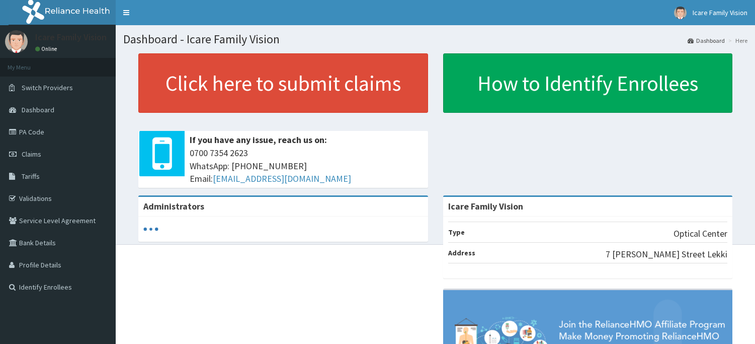  Describe the element at coordinates (588, 83) in the screenshot. I see `a: How to Identify Enrollees` at that location.